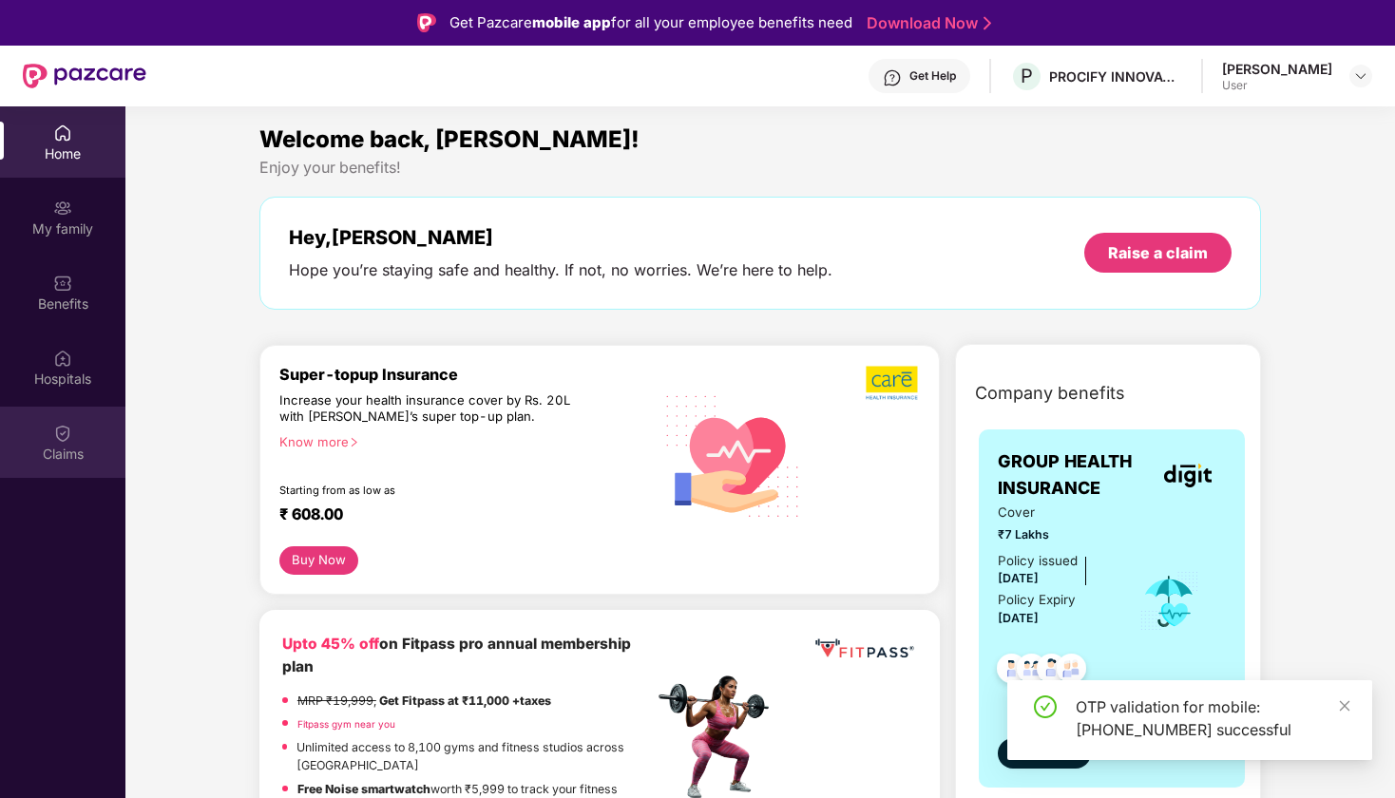  Describe the element at coordinates (1055, 512) in the screenshot. I see `span: Cover` at that location.